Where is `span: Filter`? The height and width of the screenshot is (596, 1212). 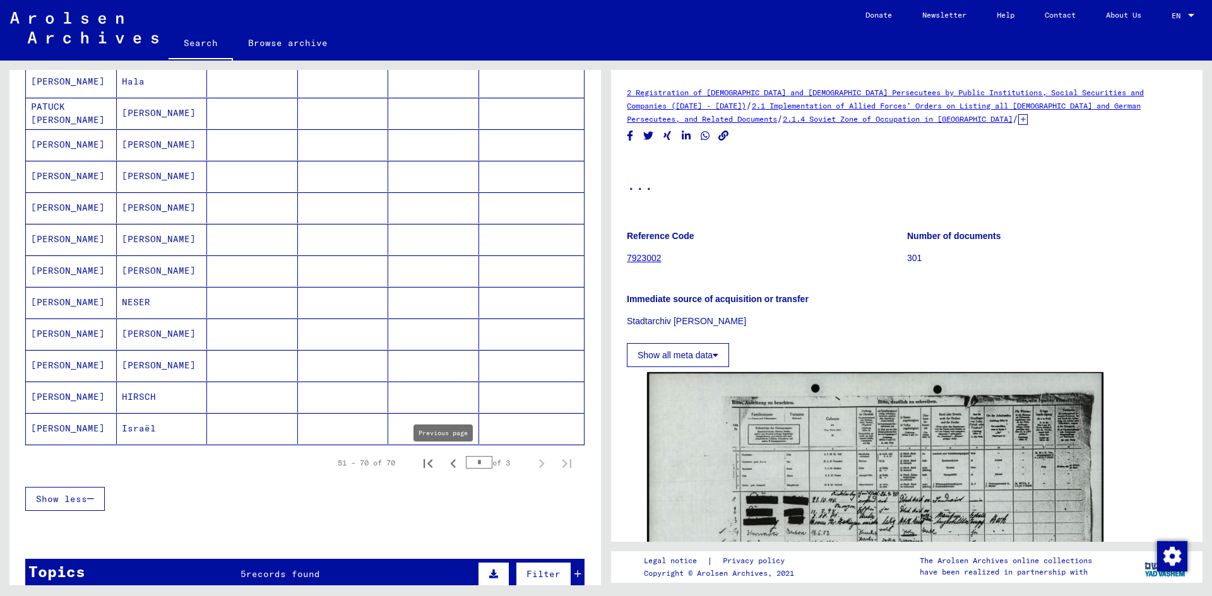
span: Filter is located at coordinates (543, 574).